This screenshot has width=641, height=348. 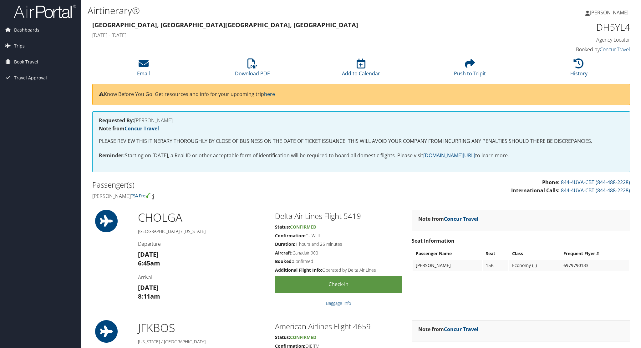 What do you see at coordinates (202, 244) in the screenshot?
I see `h4: Departure` at bounding box center [202, 244].